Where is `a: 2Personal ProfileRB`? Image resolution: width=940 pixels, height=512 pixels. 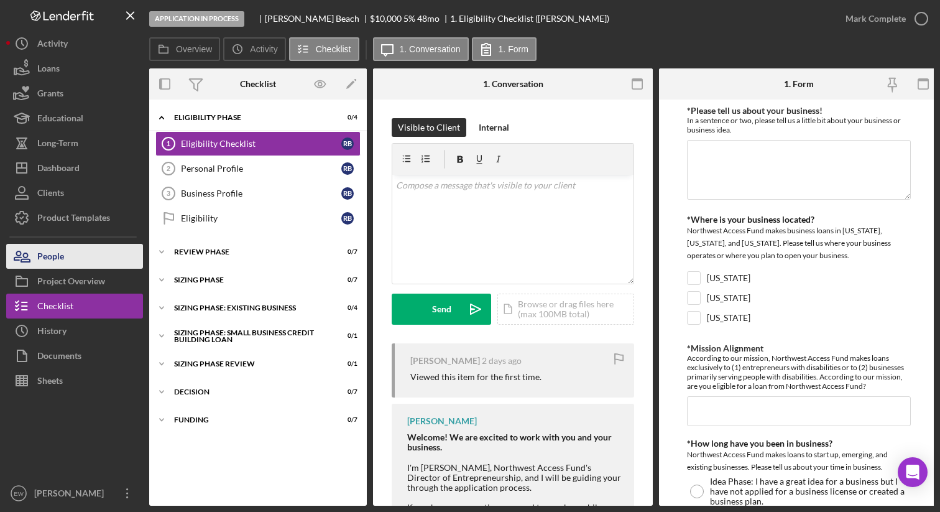 a: 2Personal ProfileRB is located at coordinates (258, 168).